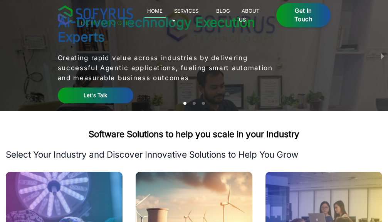  Describe the element at coordinates (223, 11) in the screenshot. I see `a: Blog` at that location.